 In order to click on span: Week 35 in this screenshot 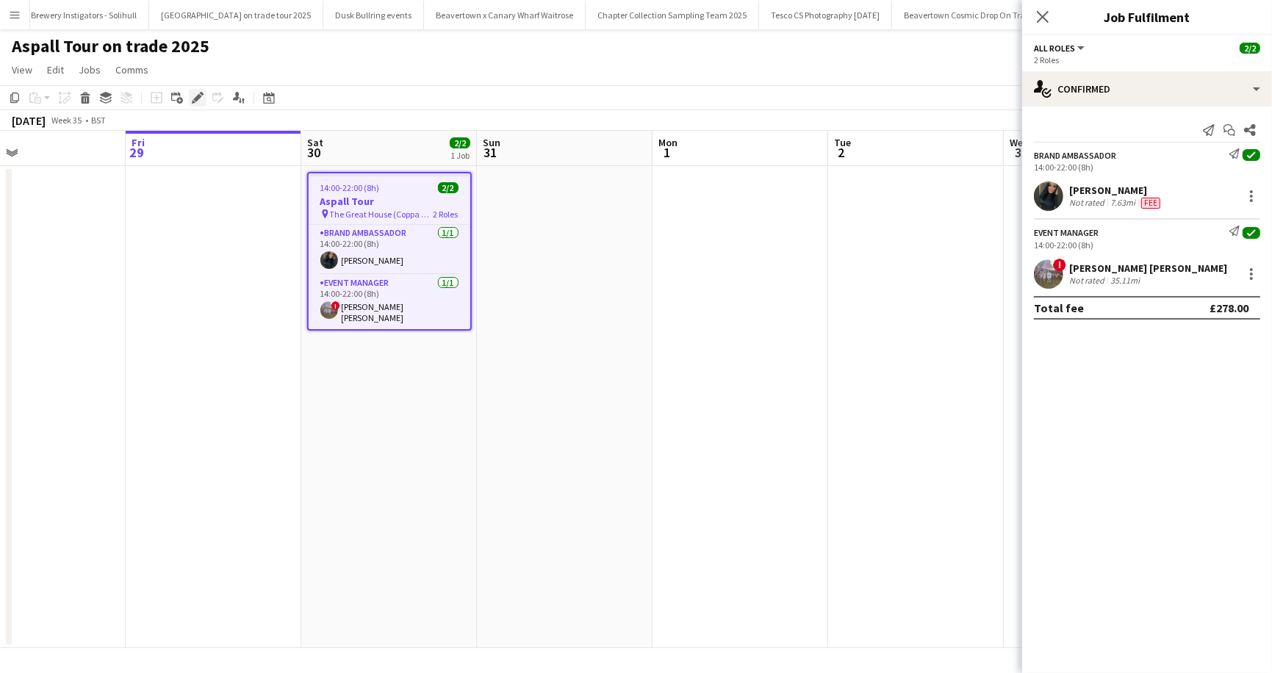, I will do `click(67, 120)`.